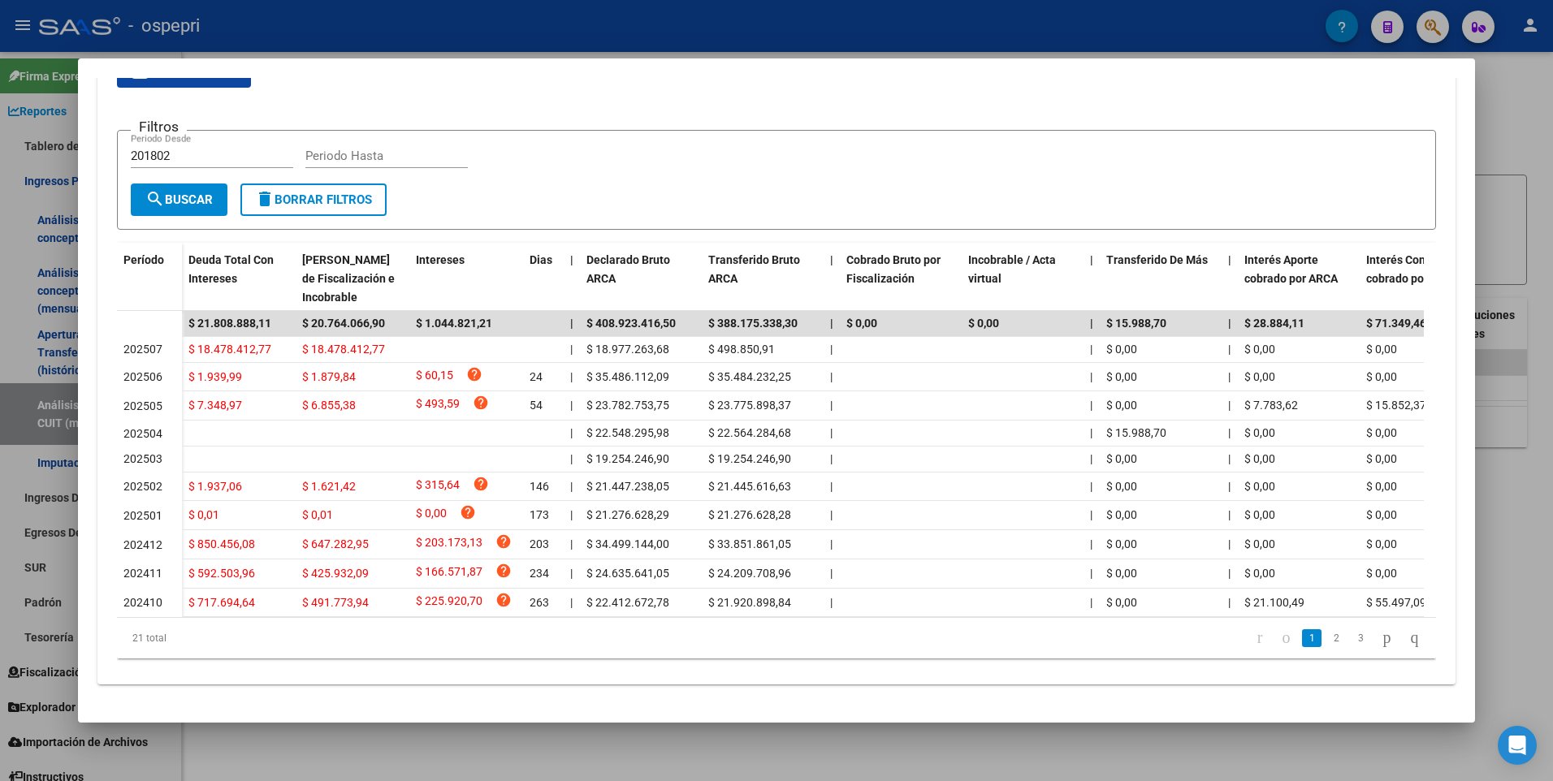 This screenshot has width=1553, height=781. What do you see at coordinates (1360, 638) in the screenshot?
I see `a: 3` at bounding box center [1360, 638].